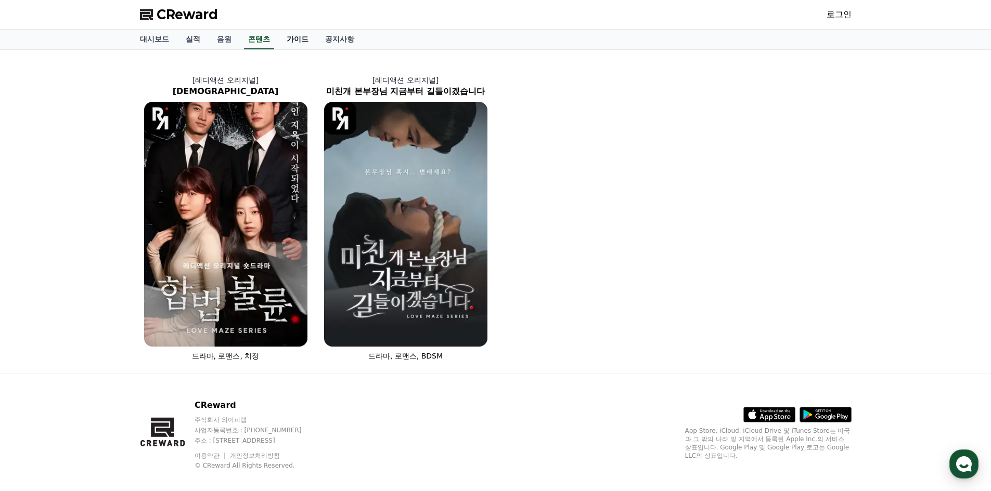 The image size is (991, 491). What do you see at coordinates (36, 349) in the screenshot?
I see `span: 홈` at bounding box center [36, 349].